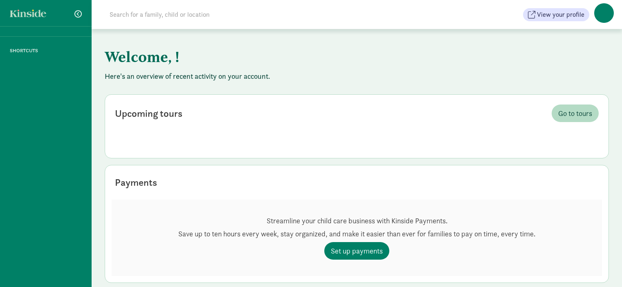 The width and height of the screenshot is (622, 287). Describe the element at coordinates (560, 15) in the screenshot. I see `span: View your profile` at that location.